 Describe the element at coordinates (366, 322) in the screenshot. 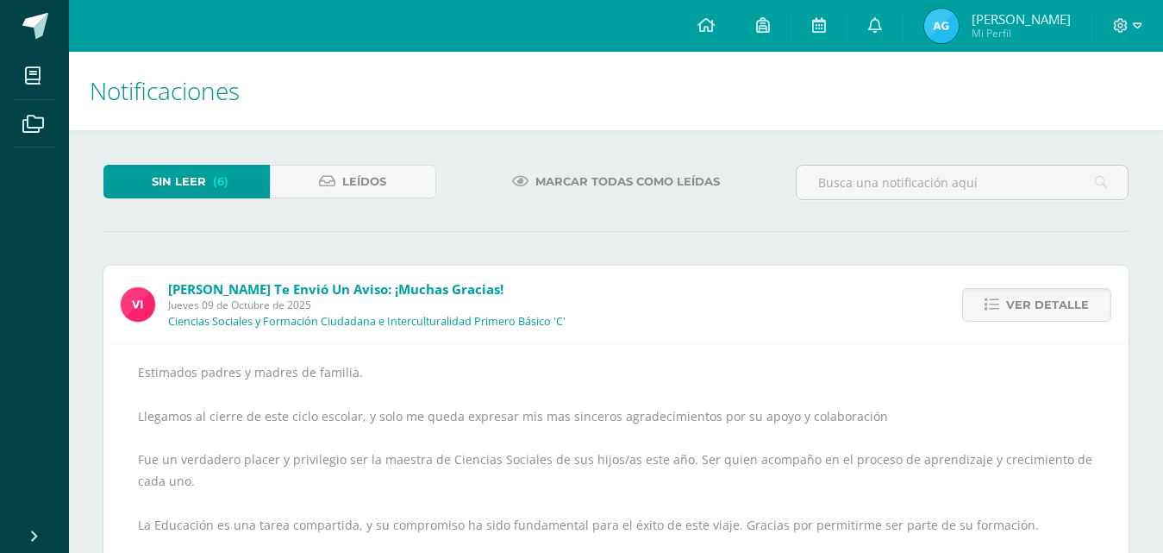

I see `p: Ciencias Sociales y Formación Ciudadana e Interculturalidad Primero Básico 'C'` at that location.